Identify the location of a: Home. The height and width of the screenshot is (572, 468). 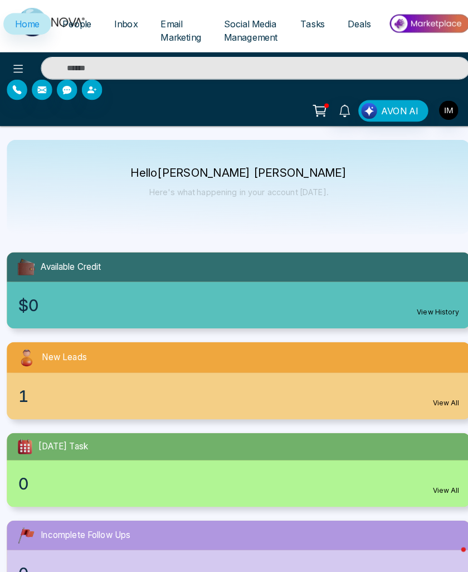
(27, 23).